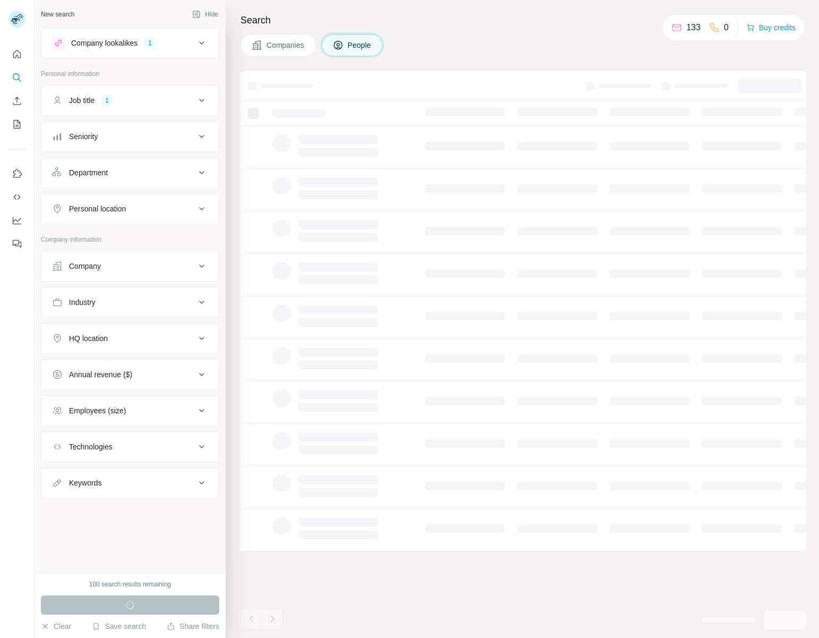 The image size is (819, 638). I want to click on span: Companies, so click(286, 45).